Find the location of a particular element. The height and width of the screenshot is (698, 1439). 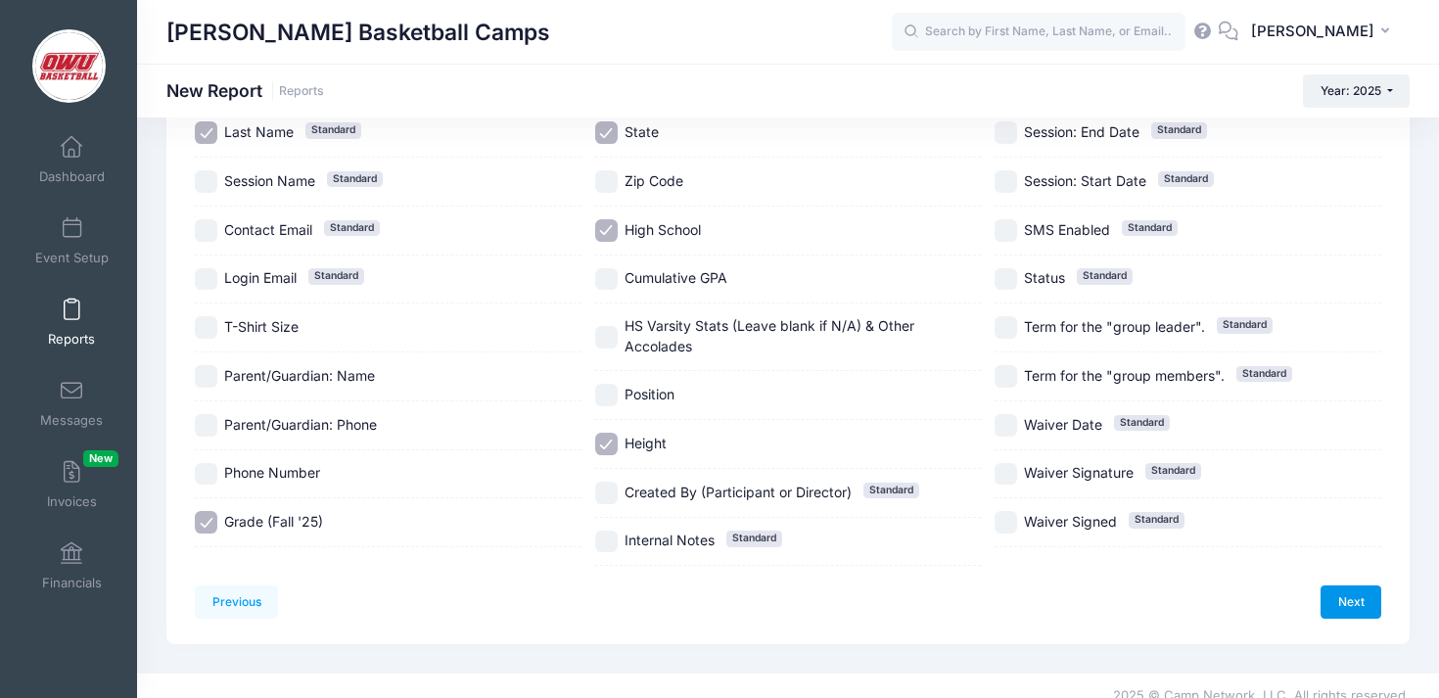

a: Messages is located at coordinates (71, 403).